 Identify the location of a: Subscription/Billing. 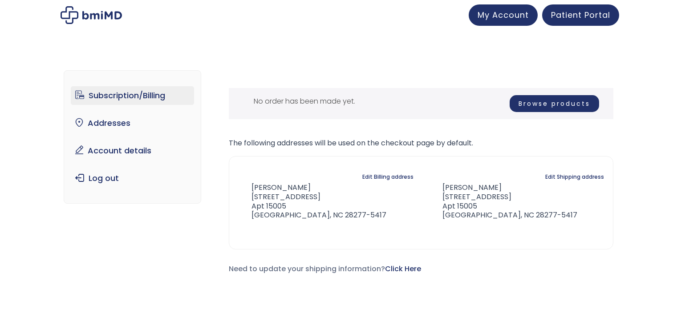
(132, 96).